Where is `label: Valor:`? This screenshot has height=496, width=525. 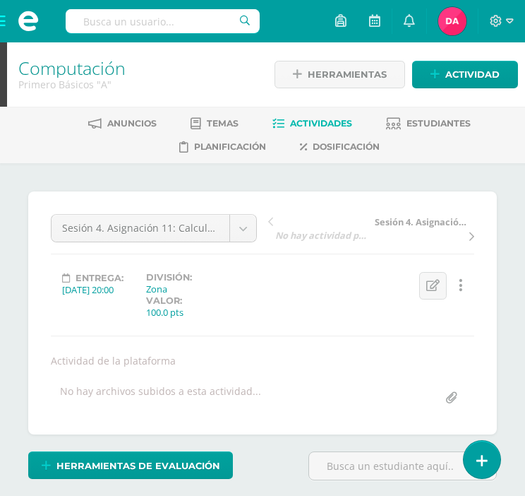 label: Valor: is located at coordinates (165, 300).